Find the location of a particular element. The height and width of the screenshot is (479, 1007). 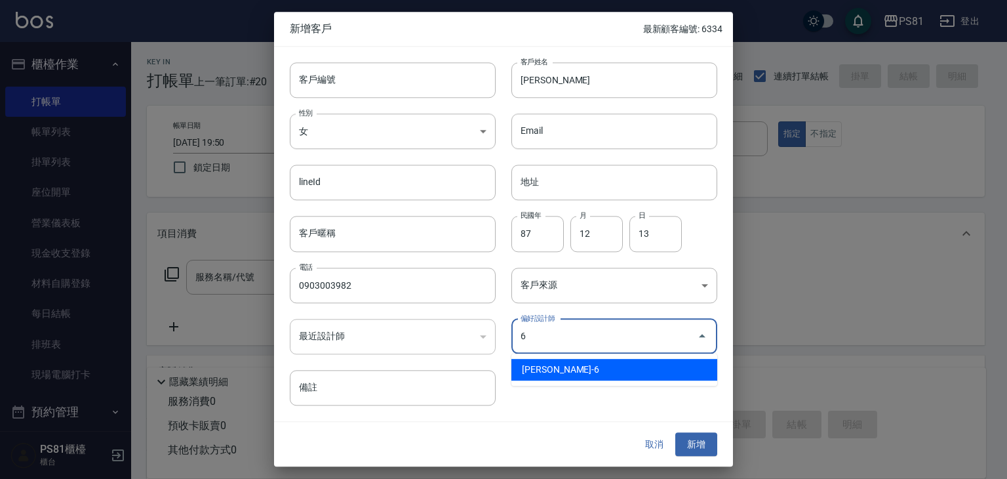

div: 女 is located at coordinates (393, 131).